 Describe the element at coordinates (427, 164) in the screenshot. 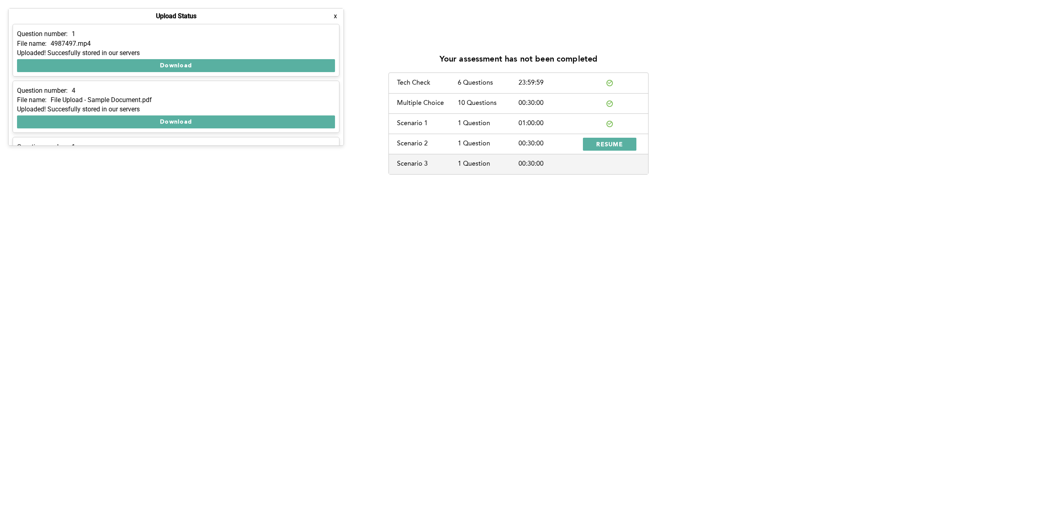

I see `div: Scenario 3` at that location.